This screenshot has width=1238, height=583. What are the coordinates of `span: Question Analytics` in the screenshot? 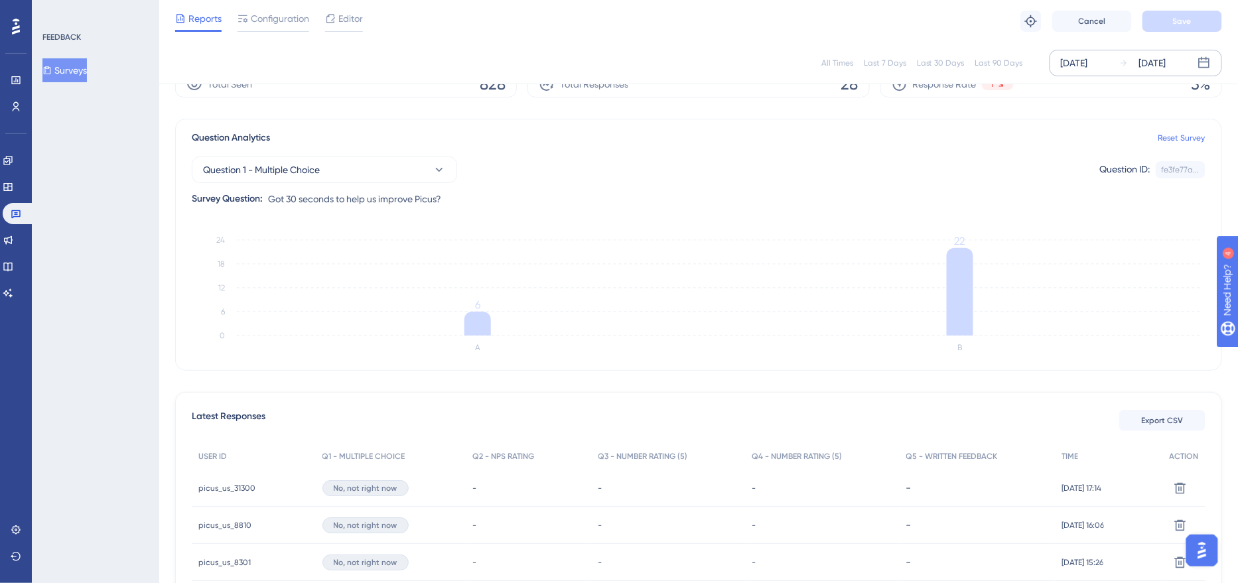 It's located at (231, 138).